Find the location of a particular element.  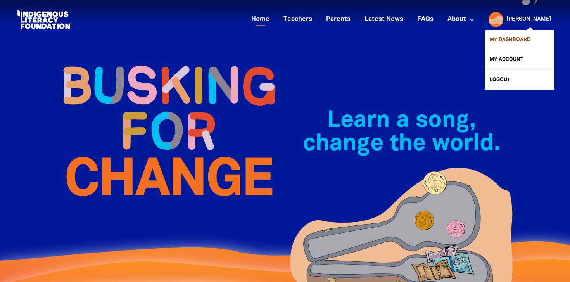

span: Learn a song, change the world. is located at coordinates (401, 132).